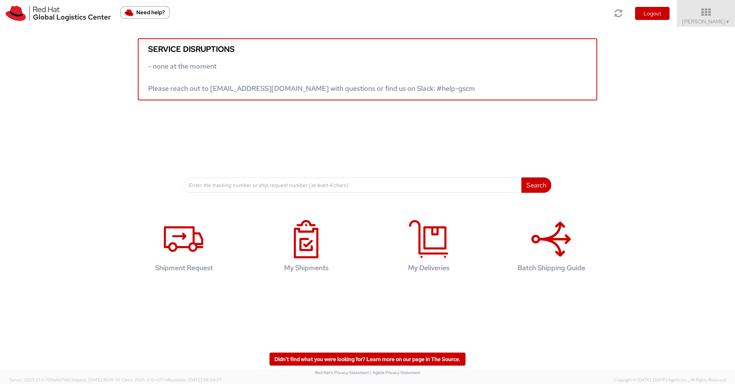  What do you see at coordinates (306, 268) in the screenshot?
I see `h4: My Shipments` at bounding box center [306, 268].